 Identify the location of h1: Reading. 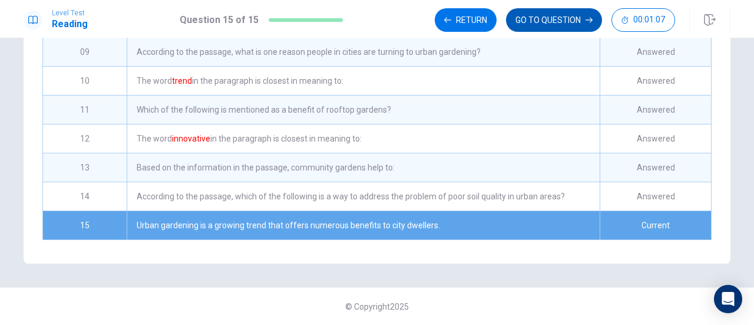
(70, 24).